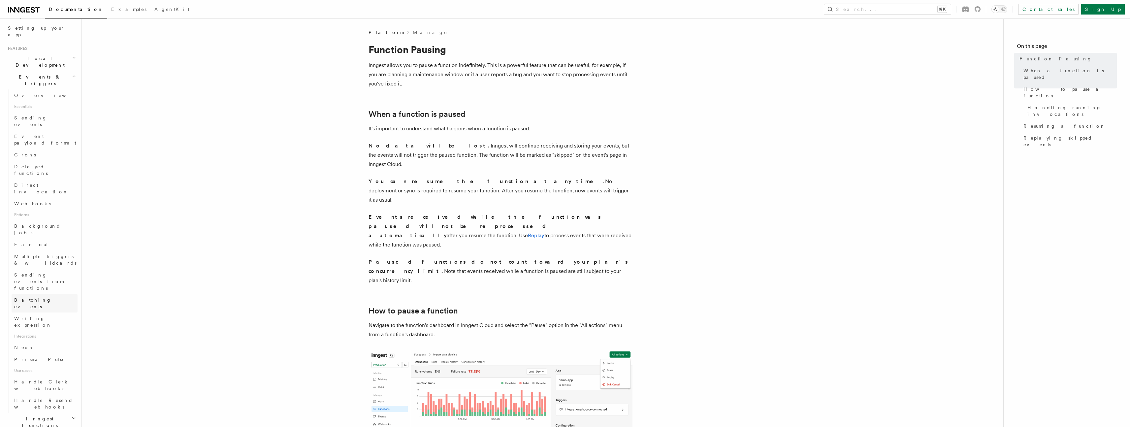 This screenshot has height=427, width=1130. Describe the element at coordinates (501, 231) in the screenshot. I see `p: after you resume the function. Use to process events that were received while the function was pa...` at that location.